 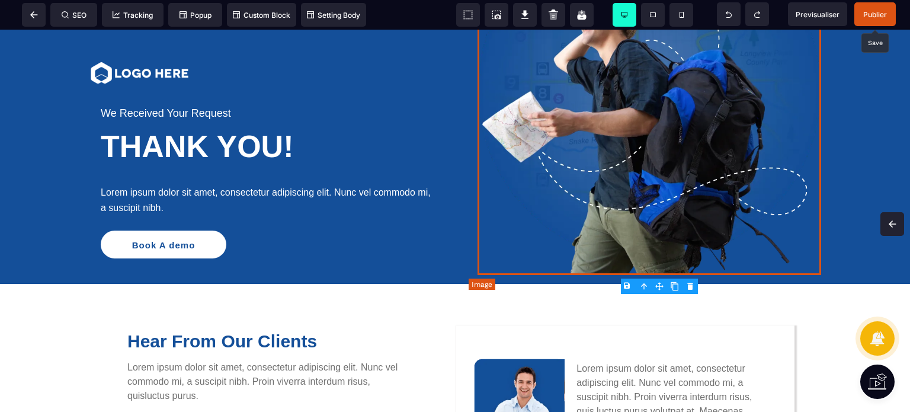 What do you see at coordinates (266, 171) in the screenshot?
I see `div: Lorem ipsum dolor sit amet, consectetur adipiscing elit. Nunc vel commodo mi, a suscipit nibh.` at bounding box center [266, 171].